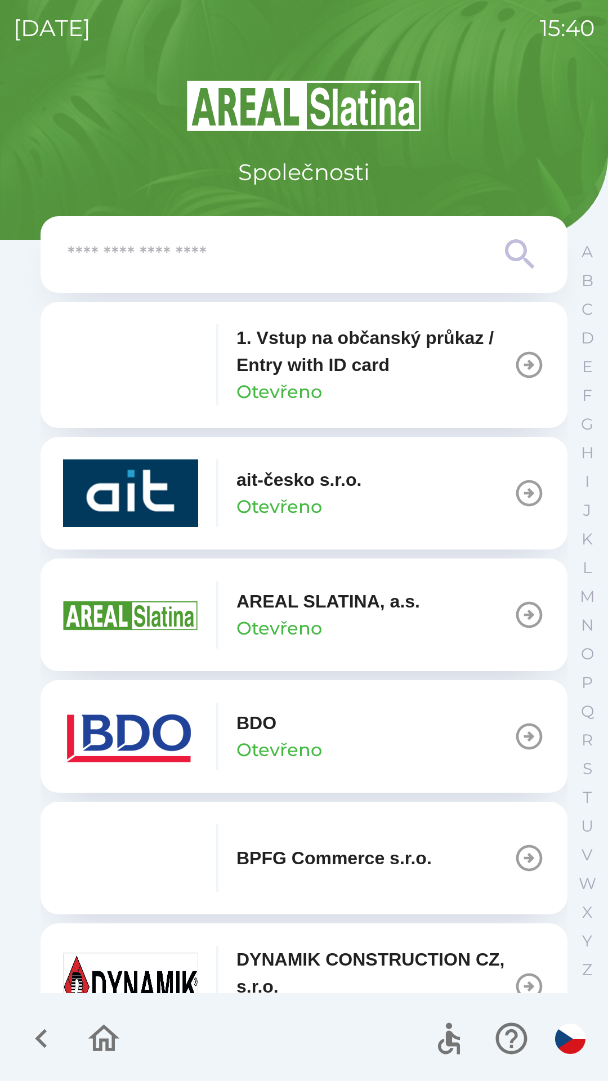 The height and width of the screenshot is (1081, 608). What do you see at coordinates (587, 252) in the screenshot?
I see `p: A` at bounding box center [587, 252].